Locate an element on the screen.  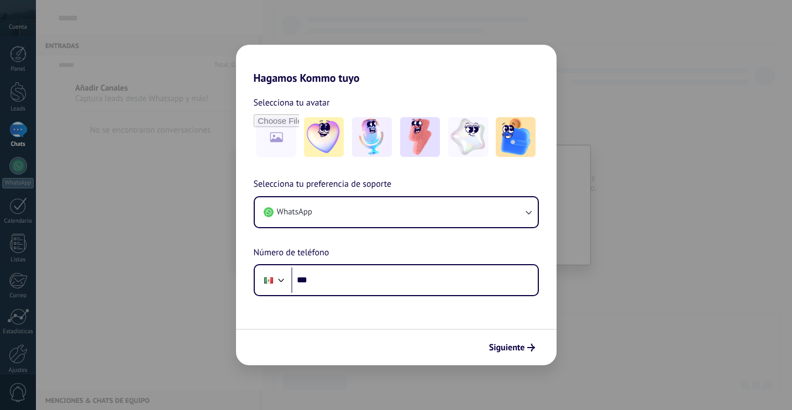
span: Selecciona tu avatar is located at coordinates (292, 103).